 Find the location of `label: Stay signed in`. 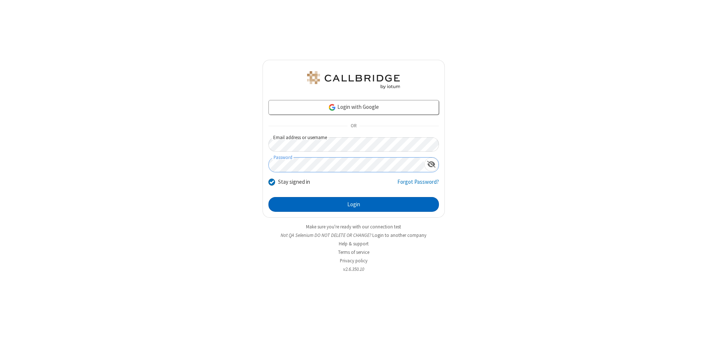

label: Stay signed in is located at coordinates (294, 182).